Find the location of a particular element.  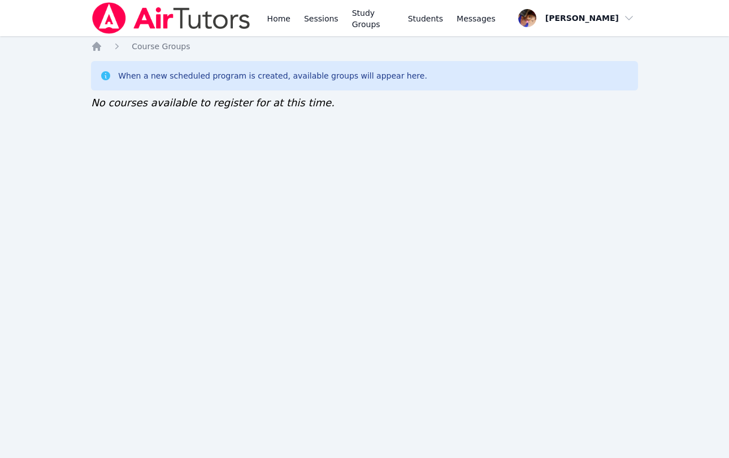

img: Air Tutors is located at coordinates (171, 18).